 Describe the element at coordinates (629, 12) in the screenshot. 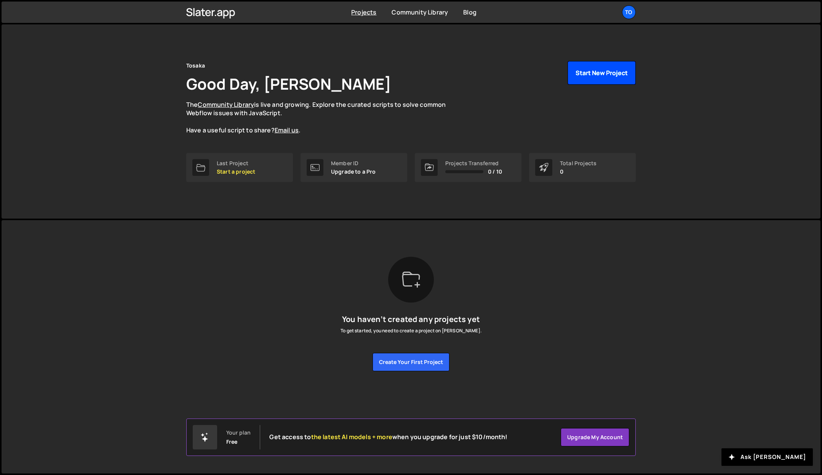

I see `div: To` at that location.